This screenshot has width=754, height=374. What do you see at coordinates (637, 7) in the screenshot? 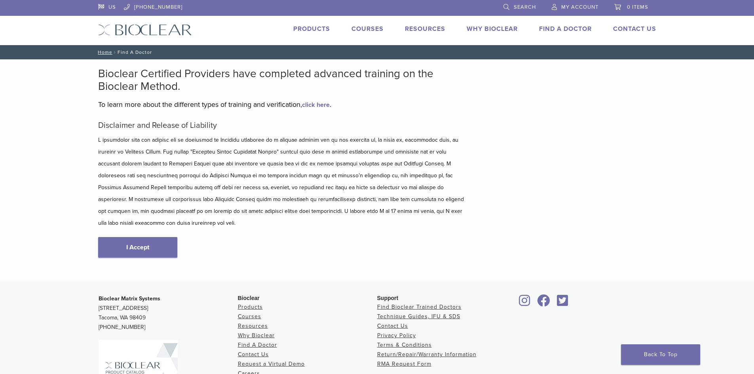
I see `span: 0 items` at bounding box center [637, 7].